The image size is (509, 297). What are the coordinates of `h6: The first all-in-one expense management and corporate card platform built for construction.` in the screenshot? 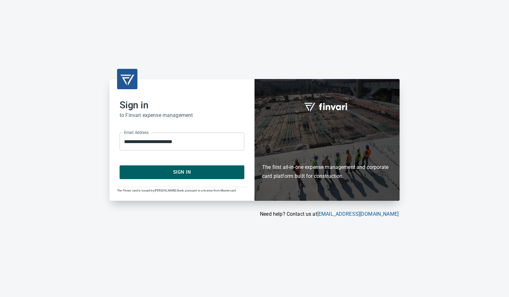 It's located at (327, 153).